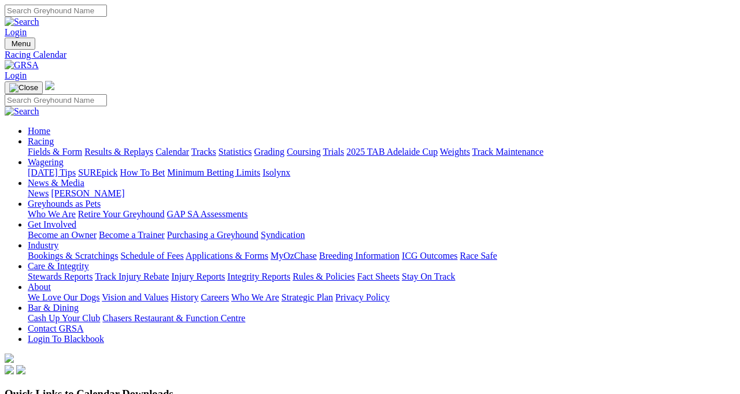  What do you see at coordinates (381, 214) in the screenshot?
I see `div: Greyhounds as Pets` at bounding box center [381, 214].